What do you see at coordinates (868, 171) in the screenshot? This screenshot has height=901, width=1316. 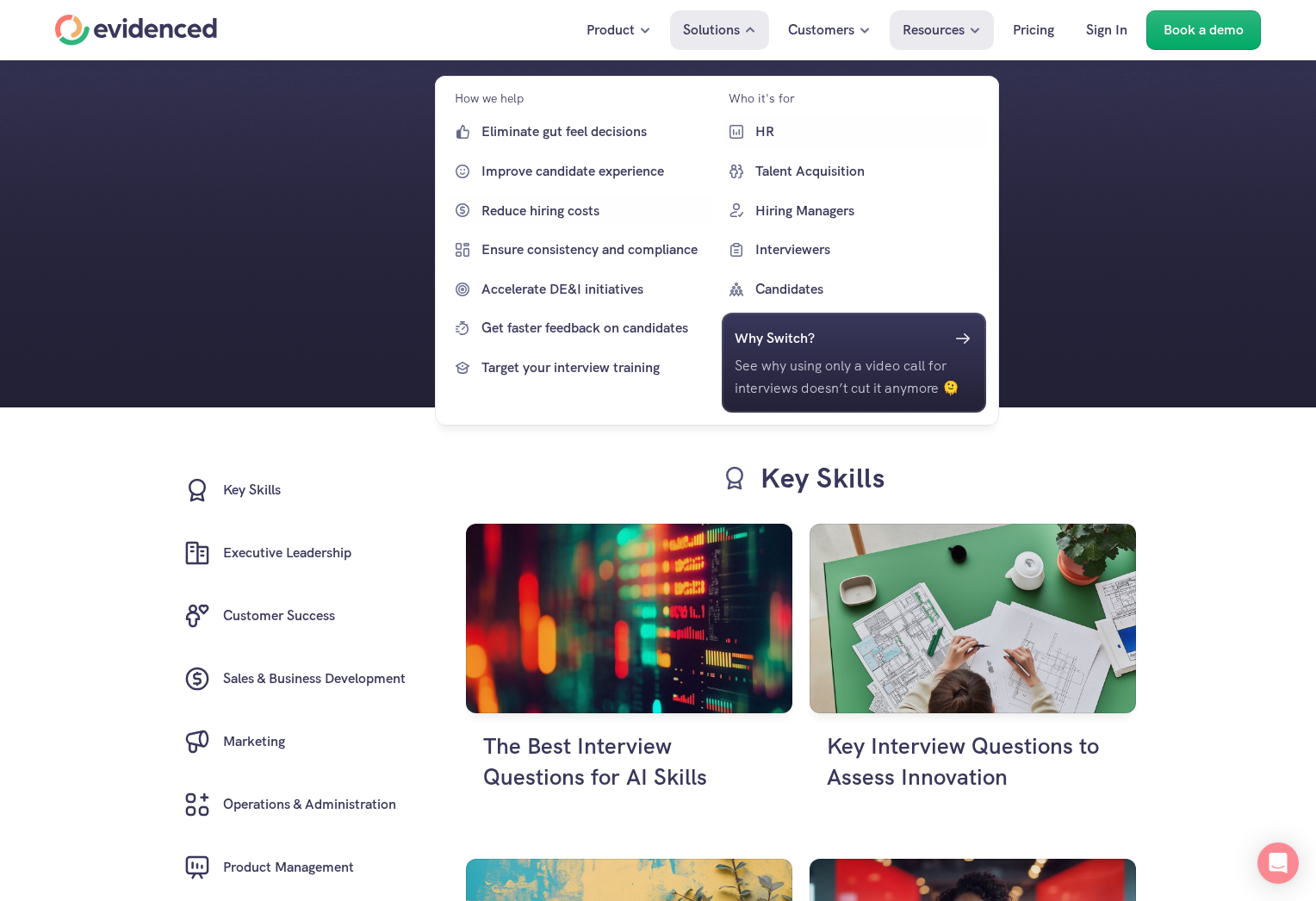 I see `p: Talent Acquisition` at bounding box center [868, 171].